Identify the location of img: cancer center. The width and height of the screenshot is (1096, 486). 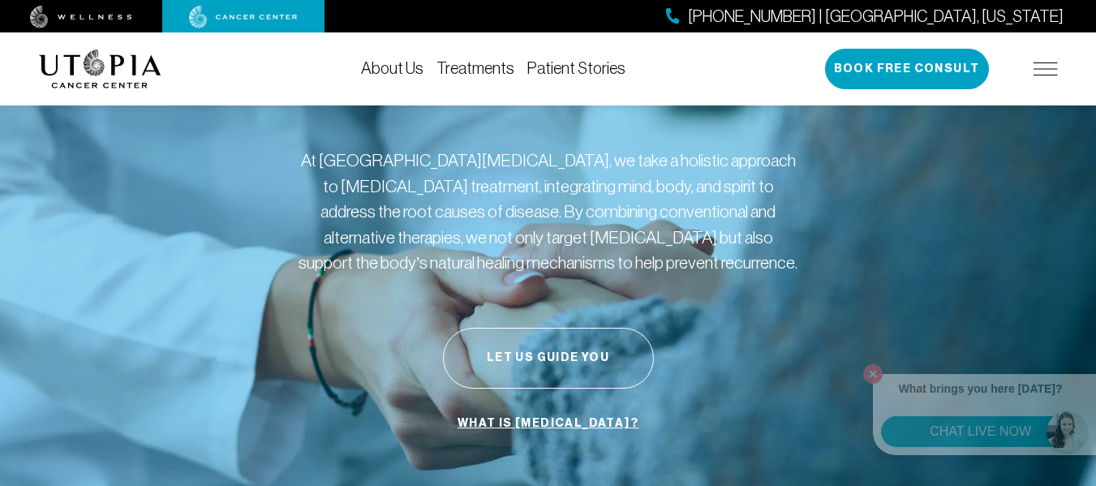
(243, 17).